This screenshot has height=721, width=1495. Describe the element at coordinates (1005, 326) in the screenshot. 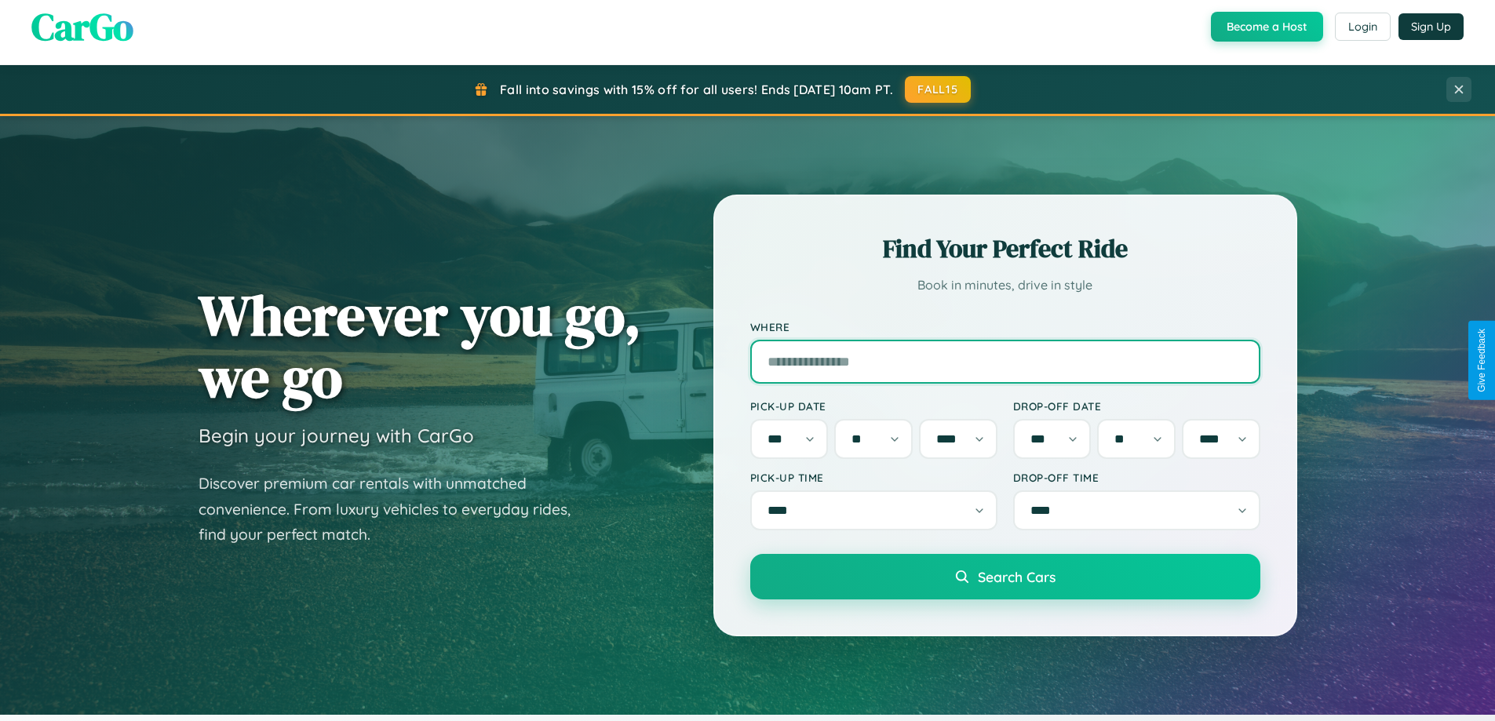

I see `label: Where` at that location.